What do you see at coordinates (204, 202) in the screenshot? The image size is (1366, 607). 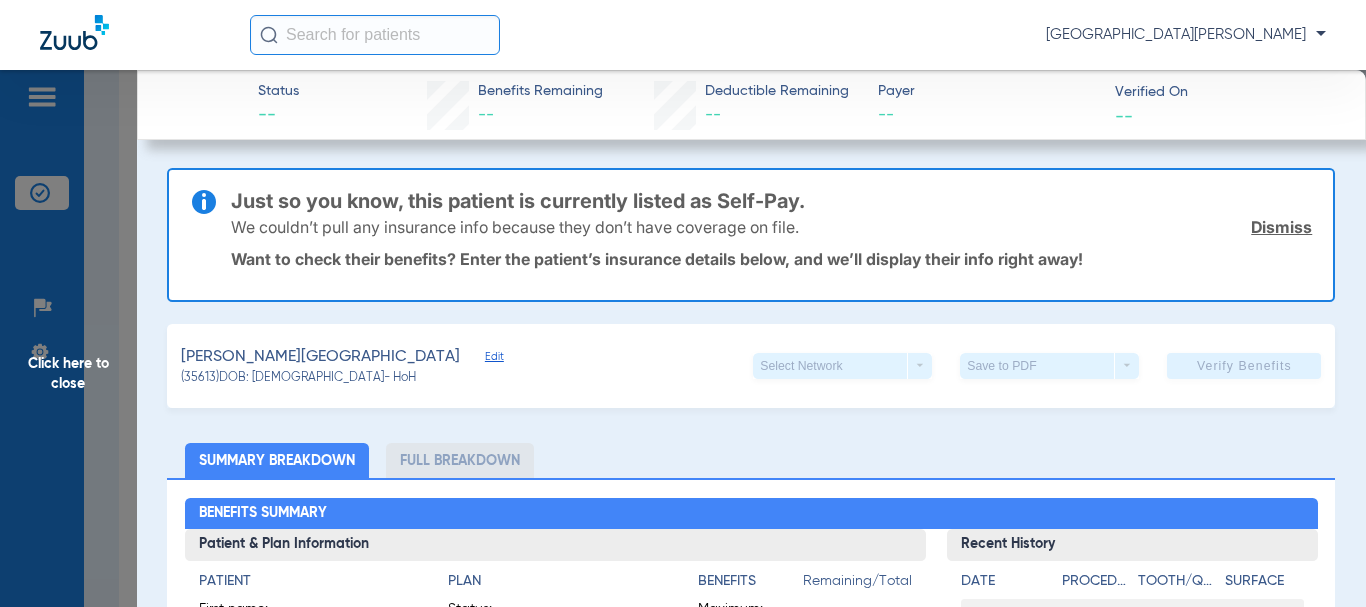 I see `img: info-icon` at bounding box center [204, 202].